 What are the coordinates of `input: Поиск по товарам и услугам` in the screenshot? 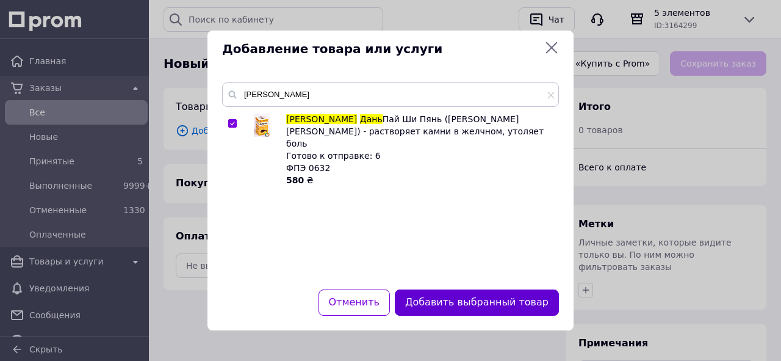 It's located at (391, 95).